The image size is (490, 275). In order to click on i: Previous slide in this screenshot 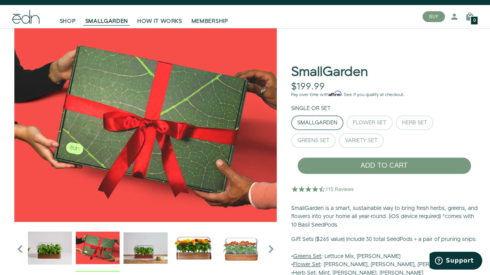, I will do `click(20, 249)`.